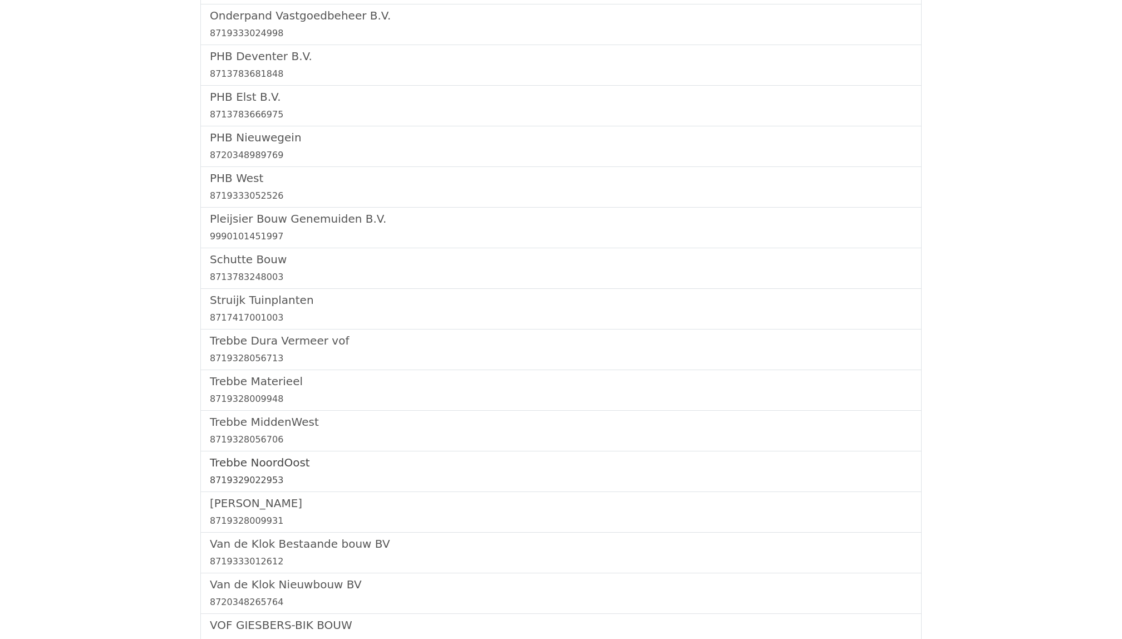 The width and height of the screenshot is (1122, 639). I want to click on h5: Onderpand Vastgoedbeheer B.V., so click(561, 16).